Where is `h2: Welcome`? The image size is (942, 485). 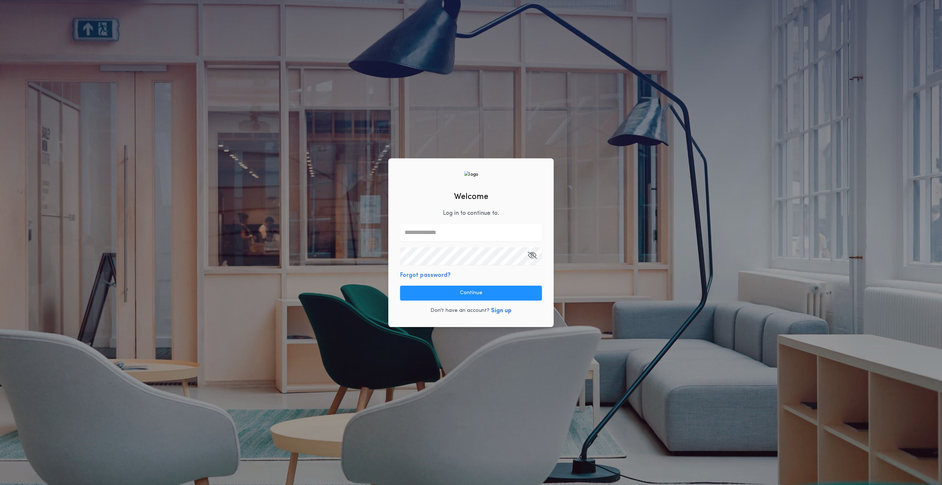
h2: Welcome is located at coordinates (471, 197).